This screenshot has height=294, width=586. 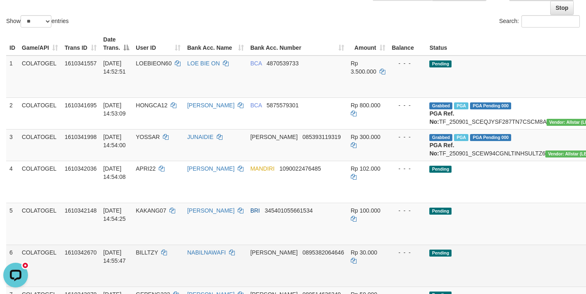 What do you see at coordinates (408, 44) in the screenshot?
I see `th: Balance` at bounding box center [408, 44].